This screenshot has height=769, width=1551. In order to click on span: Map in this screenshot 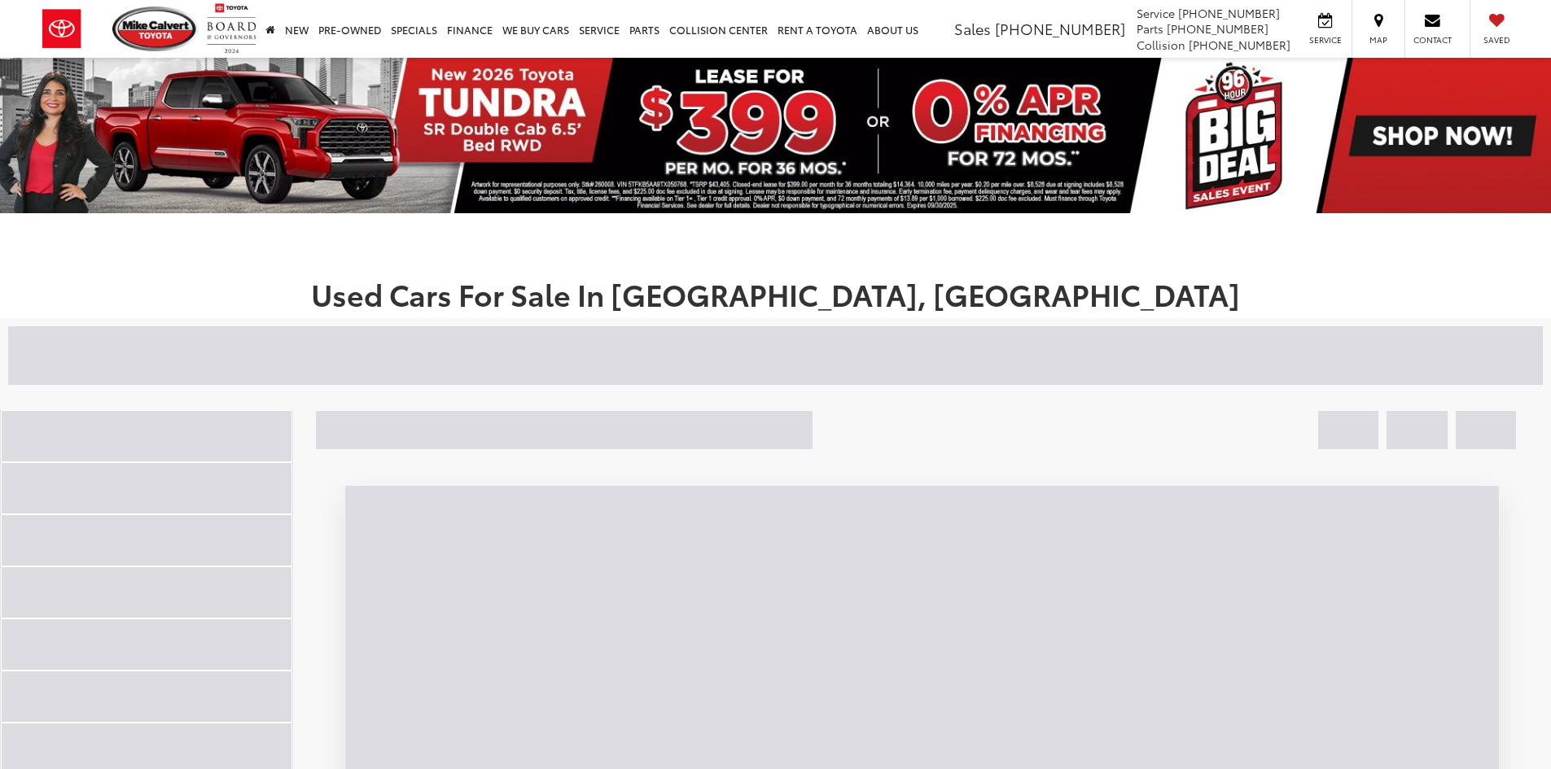, I will do `click(1378, 40)`.